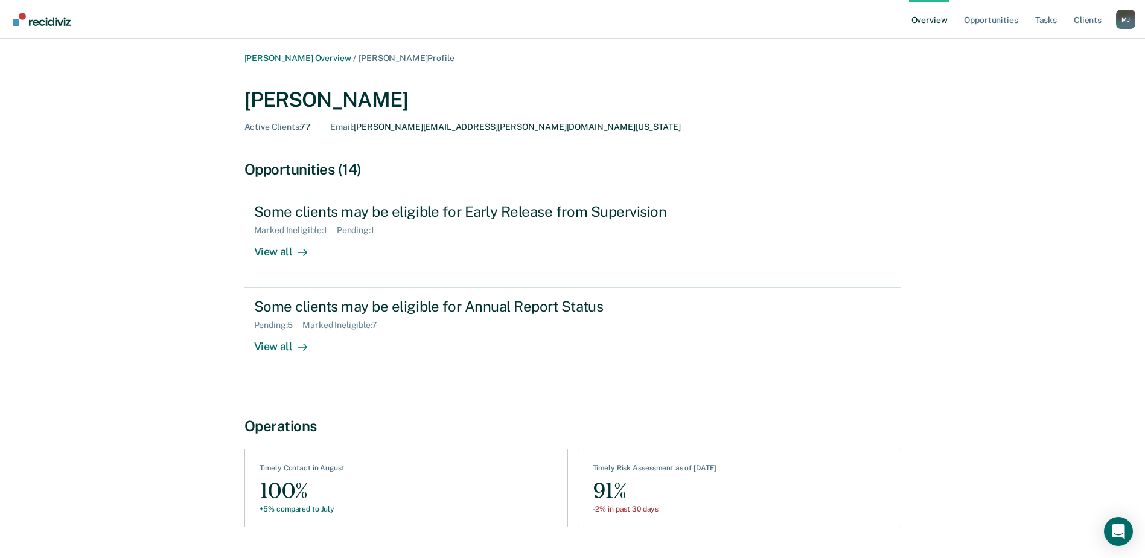 This screenshot has width=1145, height=558. Describe the element at coordinates (278, 127) in the screenshot. I see `div: 77` at that location.